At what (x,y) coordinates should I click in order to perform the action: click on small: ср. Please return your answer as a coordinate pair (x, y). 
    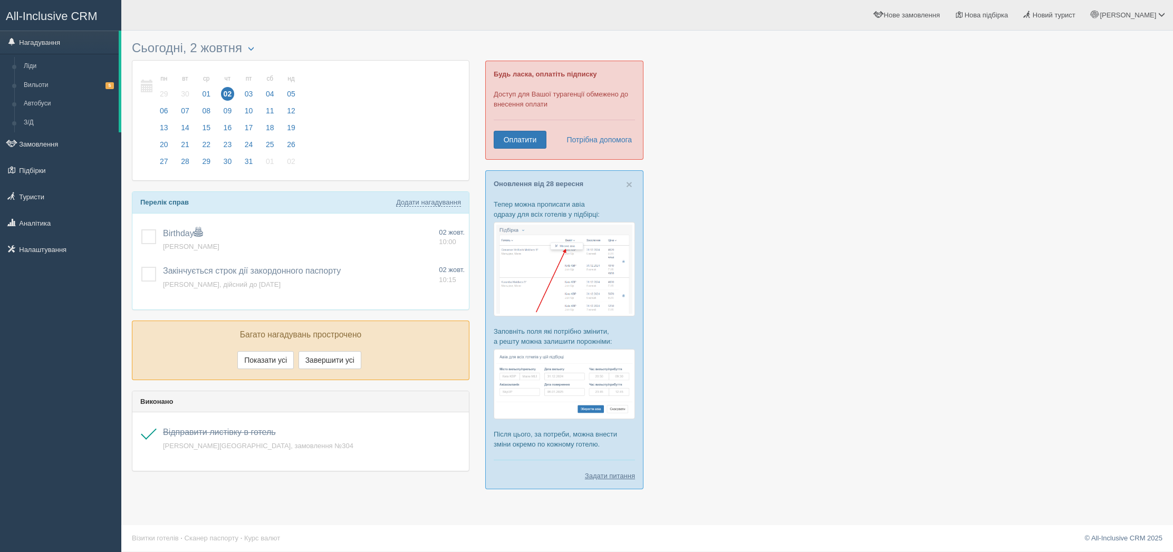
    Looking at the image, I should click on (206, 79).